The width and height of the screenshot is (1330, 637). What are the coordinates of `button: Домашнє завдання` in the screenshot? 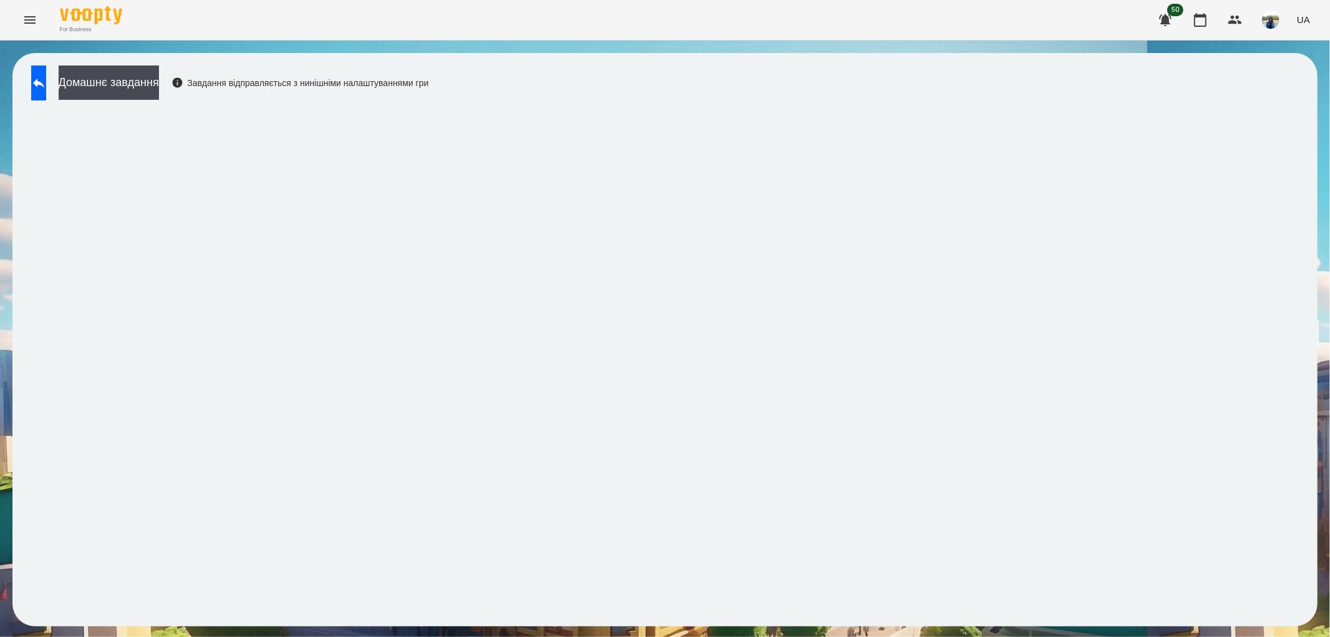 It's located at (108, 82).